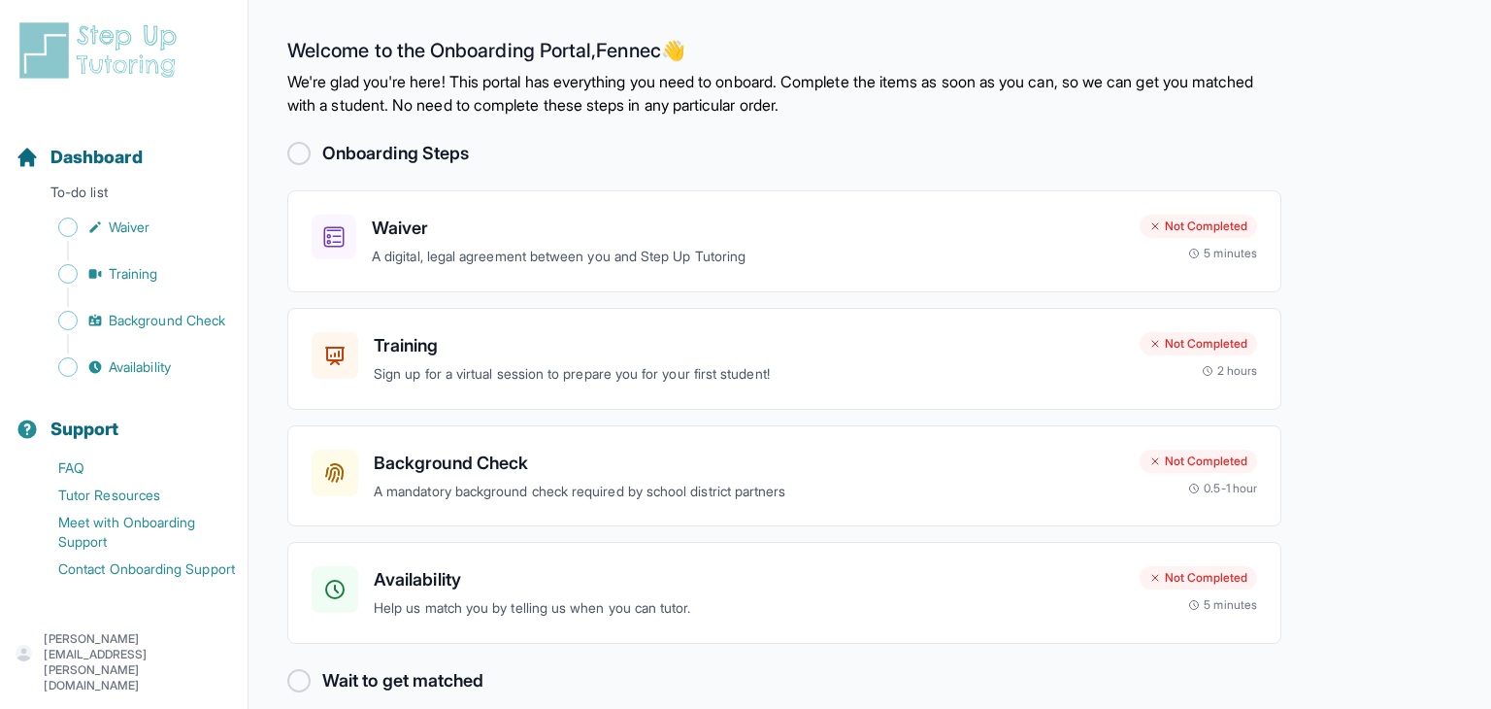 The width and height of the screenshot is (1491, 709). I want to click on h3: Waiver, so click(748, 228).